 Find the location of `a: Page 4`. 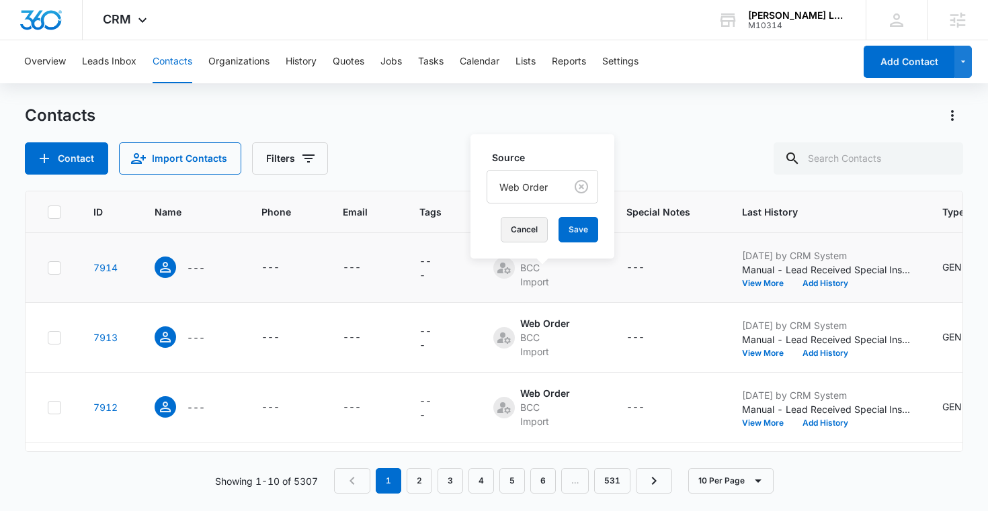

a: Page 4 is located at coordinates (481, 481).